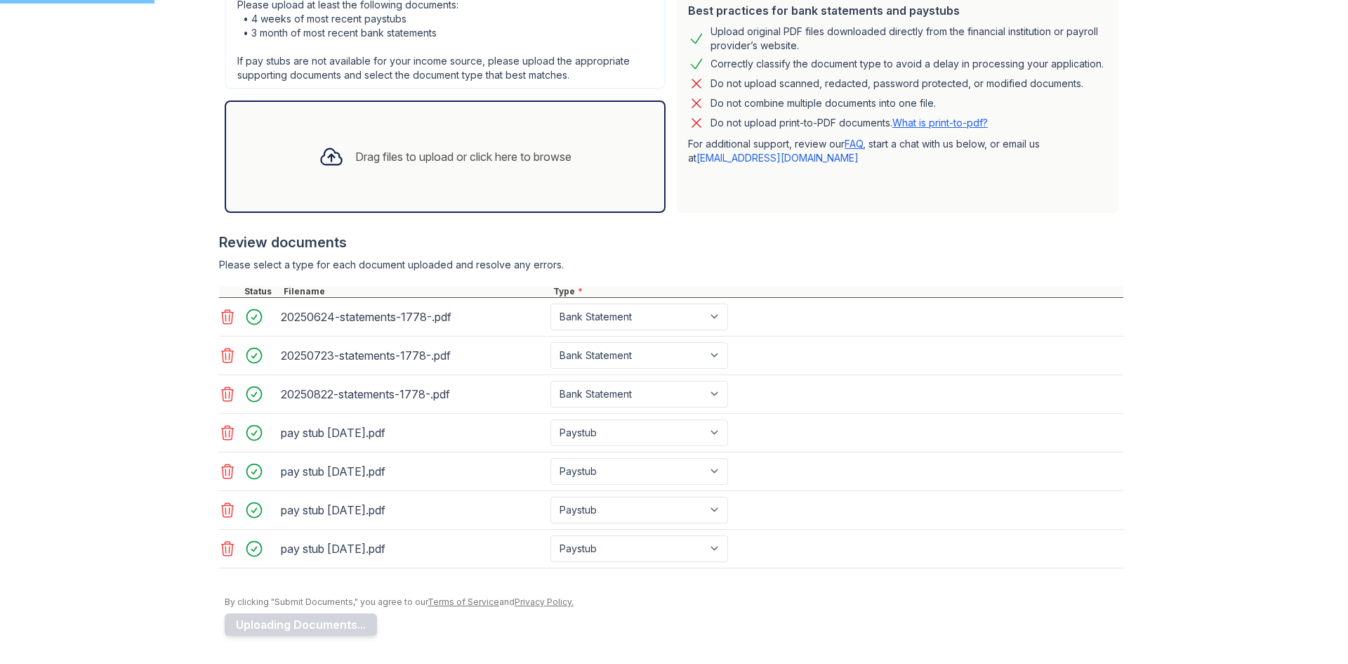 The image size is (1348, 664). What do you see at coordinates (837, 291) in the screenshot?
I see `div: Type` at bounding box center [837, 291].